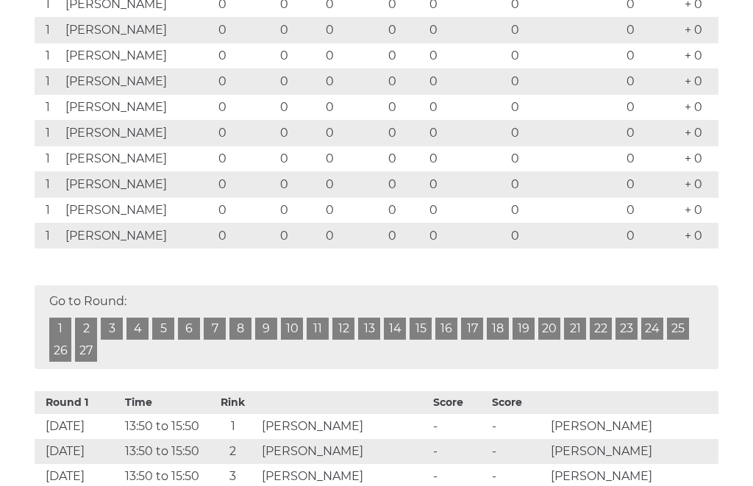 The width and height of the screenshot is (753, 486). I want to click on a: 19, so click(524, 330).